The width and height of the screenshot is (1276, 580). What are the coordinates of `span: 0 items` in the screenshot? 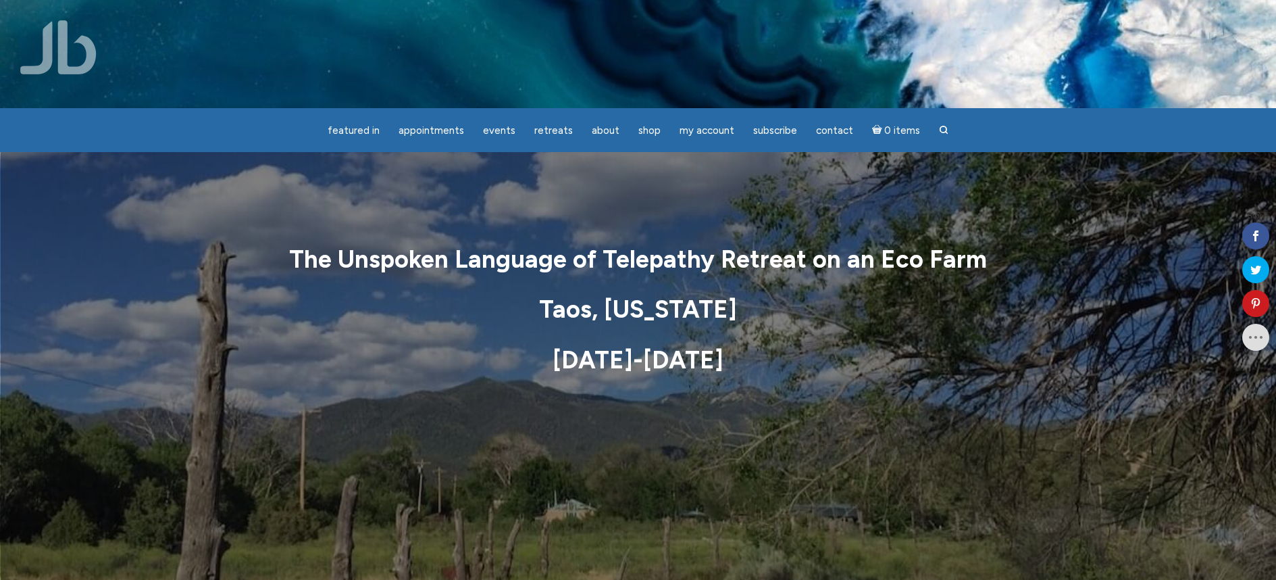 It's located at (902, 130).